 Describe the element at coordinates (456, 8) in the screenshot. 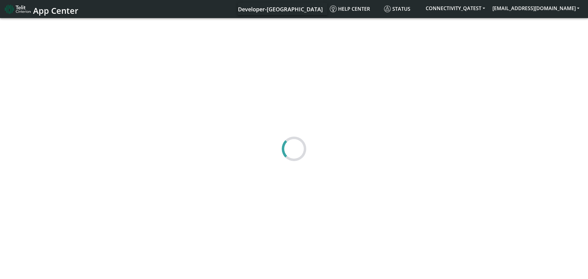

I see `button: CONNECTIVITY_QATEST` at that location.